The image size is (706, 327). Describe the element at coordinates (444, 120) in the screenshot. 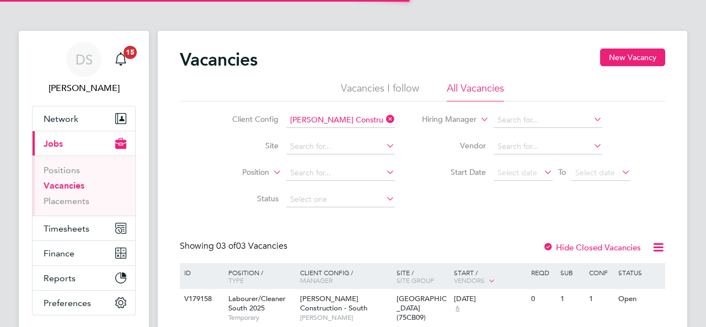

I see `label: Hiring Manager` at that location.